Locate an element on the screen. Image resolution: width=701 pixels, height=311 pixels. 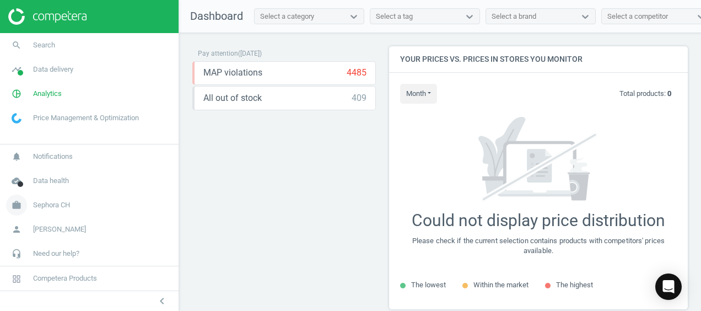
i: search is located at coordinates (17, 45).